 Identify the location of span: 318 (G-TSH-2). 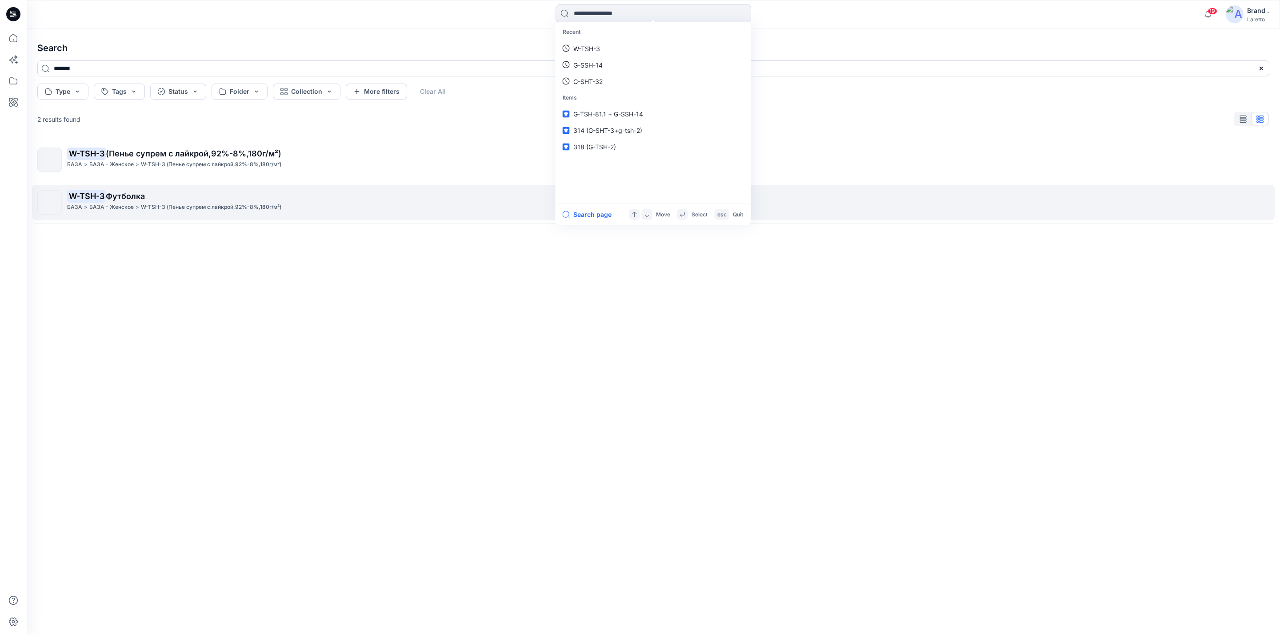
(595, 147).